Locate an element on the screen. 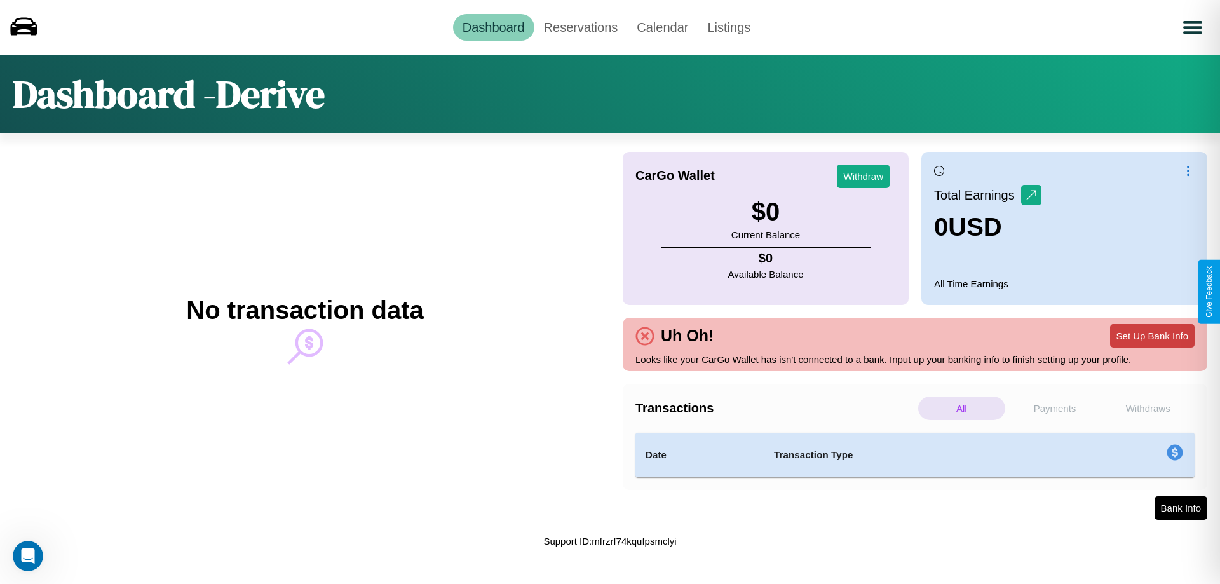  p: Support ID: mfrzrf74kqufpsmclyi is located at coordinates (609, 541).